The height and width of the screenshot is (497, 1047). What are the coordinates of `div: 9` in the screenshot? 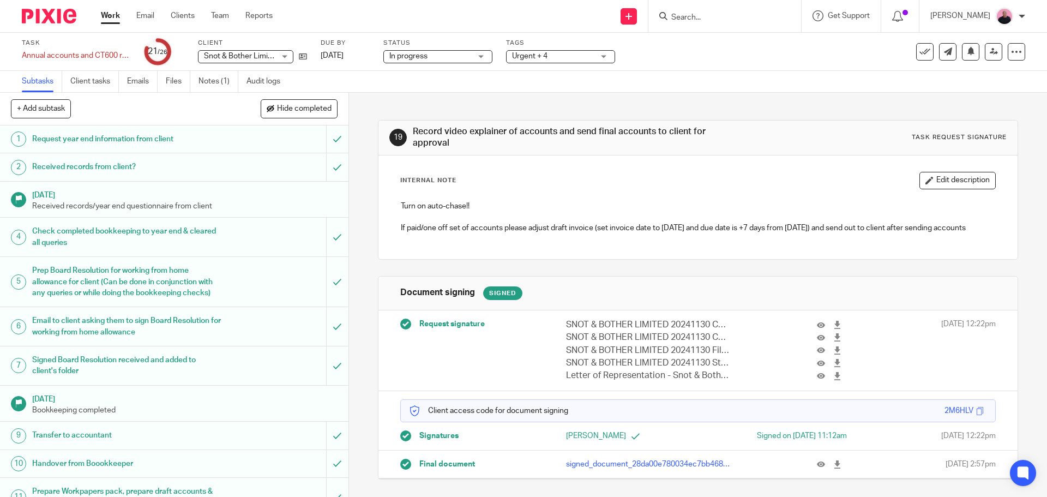 It's located at (19, 436).